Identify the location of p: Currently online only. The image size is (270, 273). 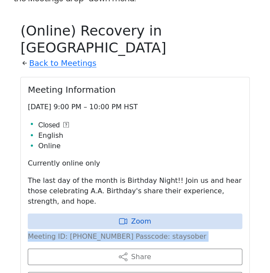
(135, 163).